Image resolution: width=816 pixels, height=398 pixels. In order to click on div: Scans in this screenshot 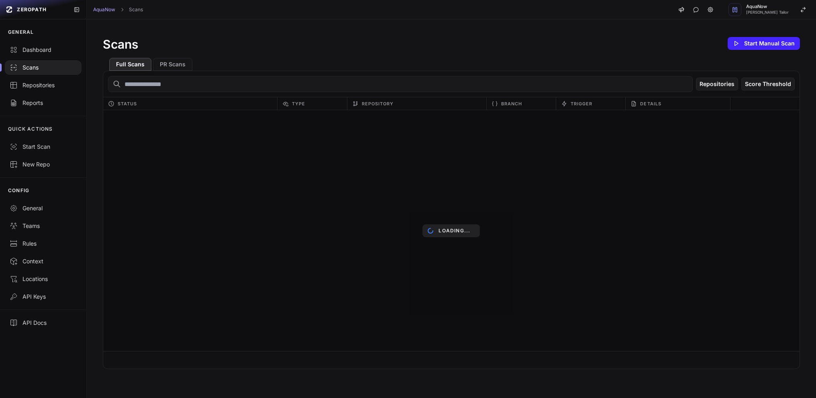, I will do `click(43, 67)`.